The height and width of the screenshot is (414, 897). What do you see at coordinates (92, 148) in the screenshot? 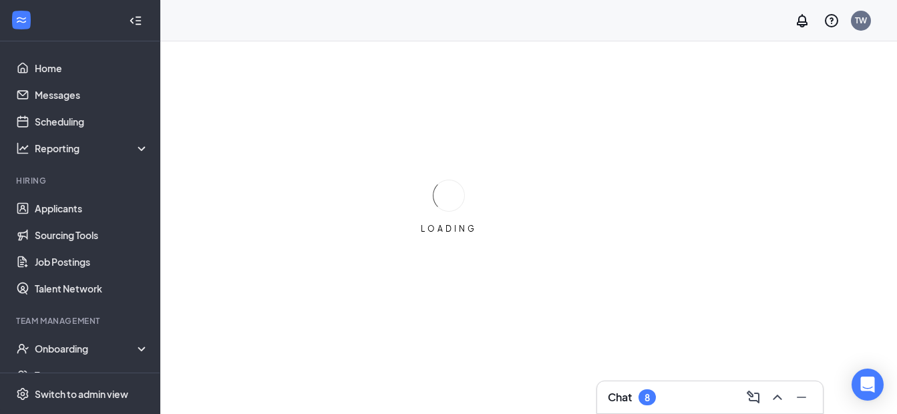
I see `div: Reporting` at bounding box center [92, 148].